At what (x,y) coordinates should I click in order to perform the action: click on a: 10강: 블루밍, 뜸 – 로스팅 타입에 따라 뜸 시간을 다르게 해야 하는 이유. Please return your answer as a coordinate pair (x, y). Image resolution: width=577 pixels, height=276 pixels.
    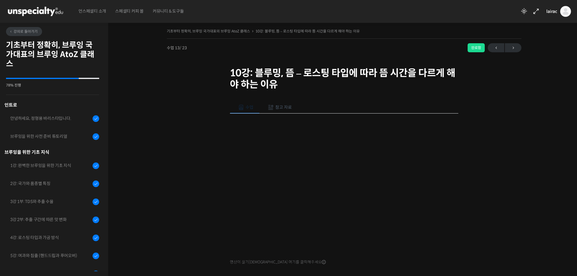
    Looking at the image, I should click on (308, 31).